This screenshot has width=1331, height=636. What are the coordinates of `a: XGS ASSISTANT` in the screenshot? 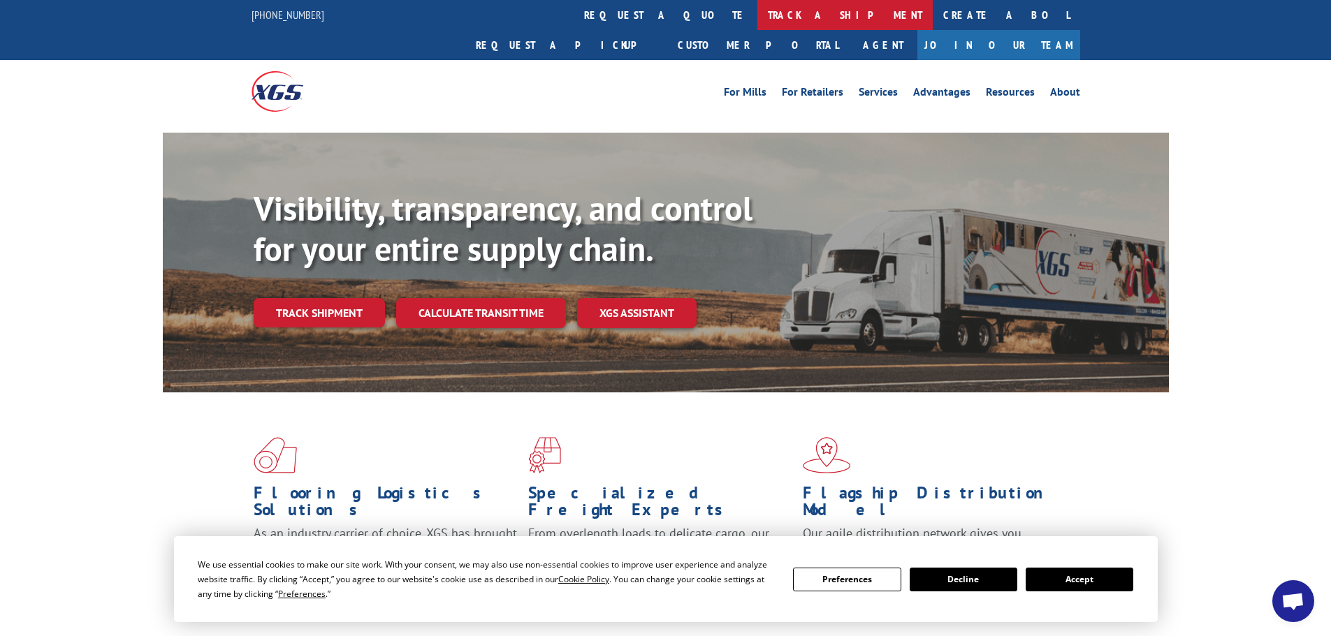 It's located at (636, 313).